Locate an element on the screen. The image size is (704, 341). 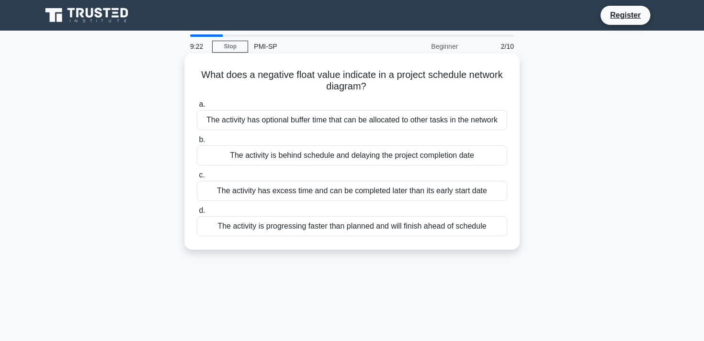
div: PMI-SP is located at coordinates (314, 46).